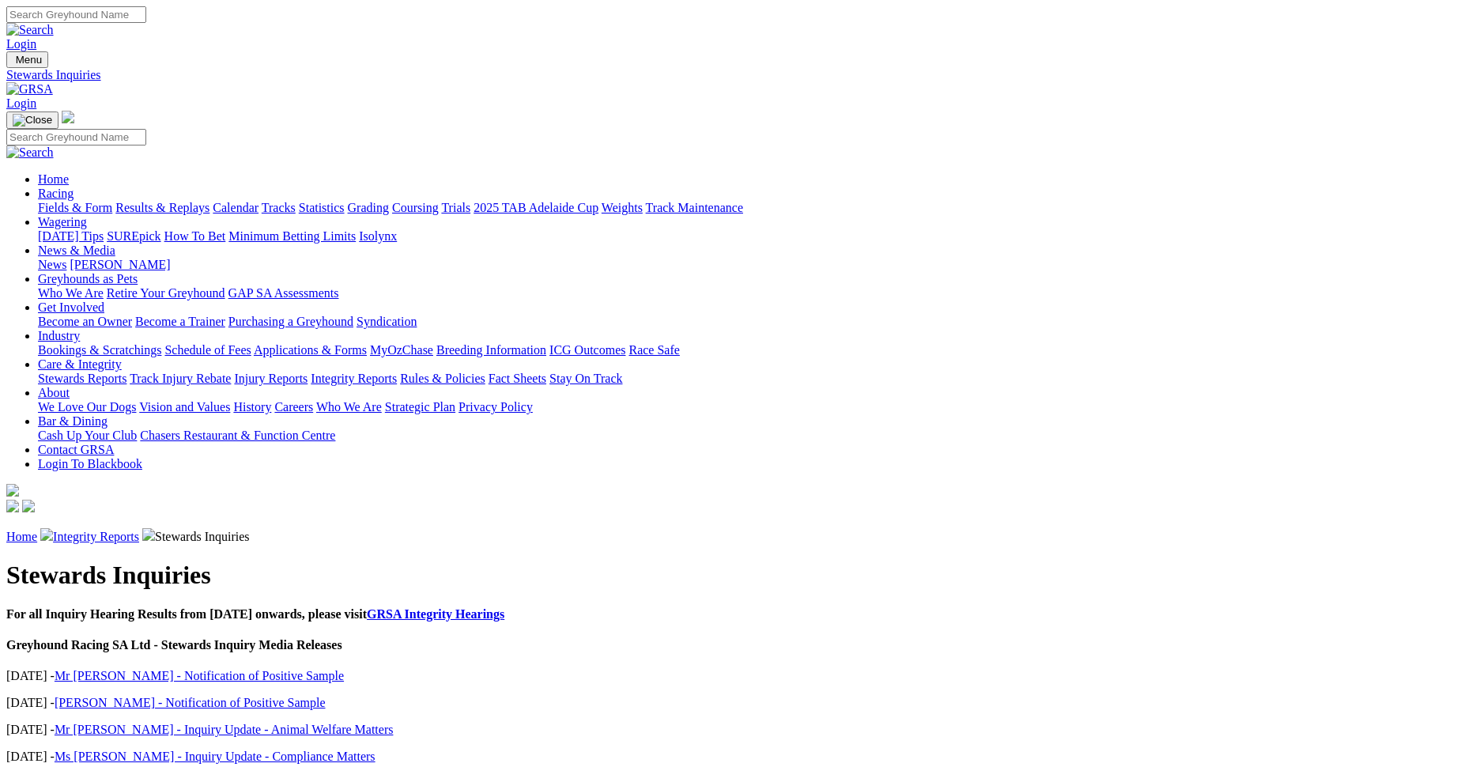  Describe the element at coordinates (455, 207) in the screenshot. I see `a: Trials` at that location.